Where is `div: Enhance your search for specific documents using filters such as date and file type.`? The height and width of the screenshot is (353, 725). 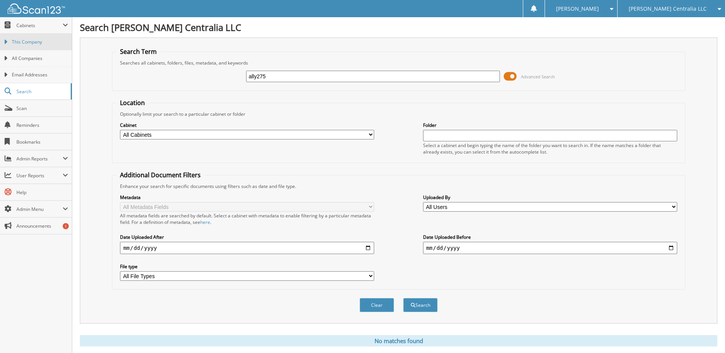 div: Enhance your search for specific documents using filters such as date and file type. is located at coordinates (398, 186).